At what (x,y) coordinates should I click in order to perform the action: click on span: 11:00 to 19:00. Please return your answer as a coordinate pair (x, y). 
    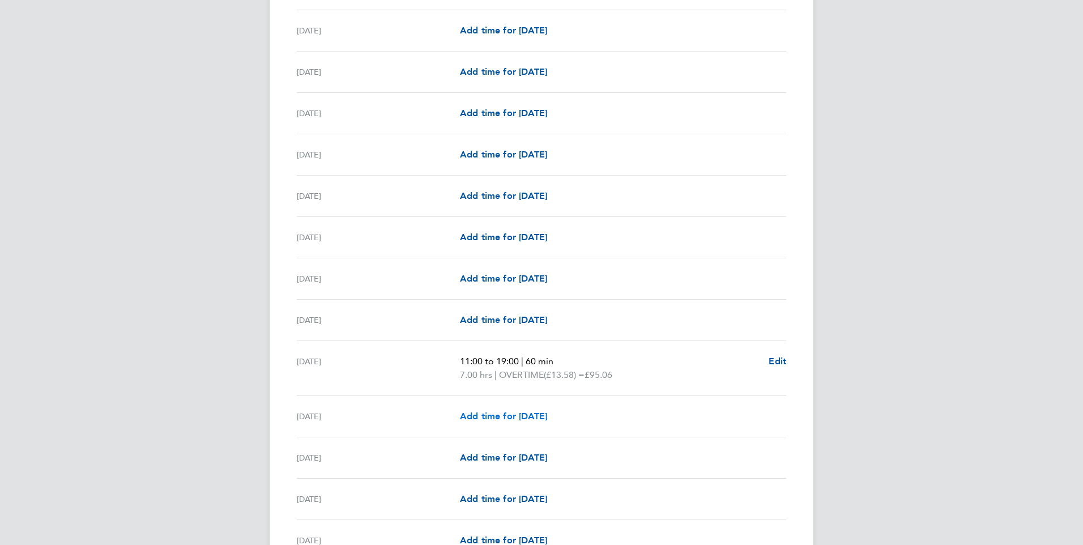
    Looking at the image, I should click on (489, 361).